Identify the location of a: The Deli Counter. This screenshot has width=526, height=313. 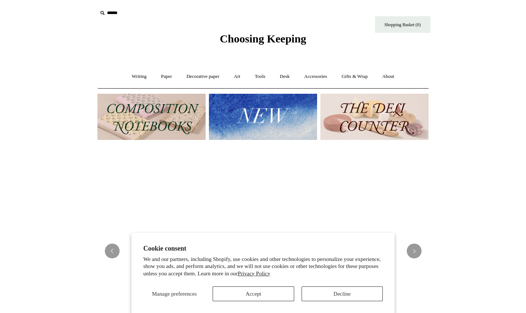
(375, 117).